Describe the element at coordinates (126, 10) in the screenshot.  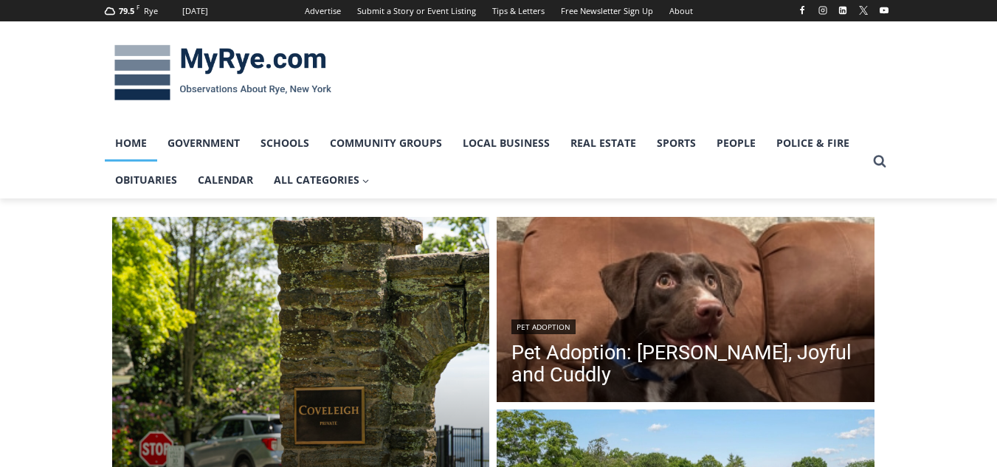
I see `span: 79.5` at that location.